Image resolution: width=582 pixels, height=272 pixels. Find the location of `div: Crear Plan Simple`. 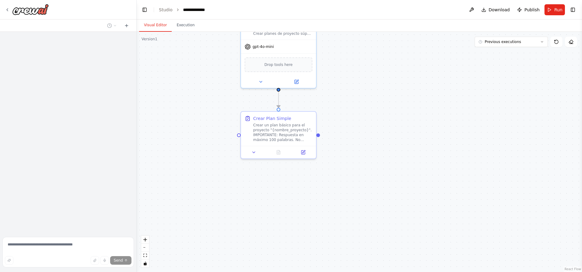

div: Crear Plan Simple is located at coordinates (272, 118).